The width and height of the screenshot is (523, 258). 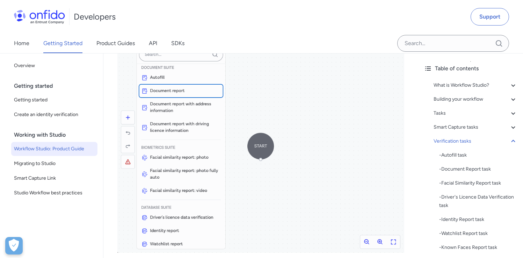 I want to click on a: Product Guides, so click(x=116, y=43).